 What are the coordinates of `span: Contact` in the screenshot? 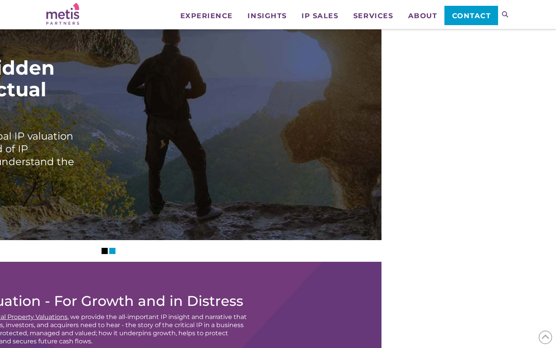 It's located at (472, 16).